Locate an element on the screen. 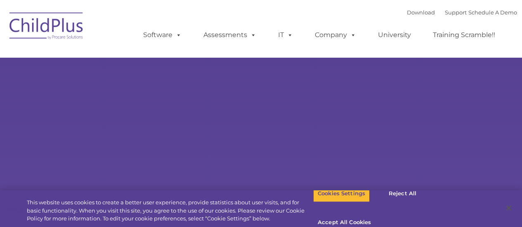  a: Company is located at coordinates (335, 35).